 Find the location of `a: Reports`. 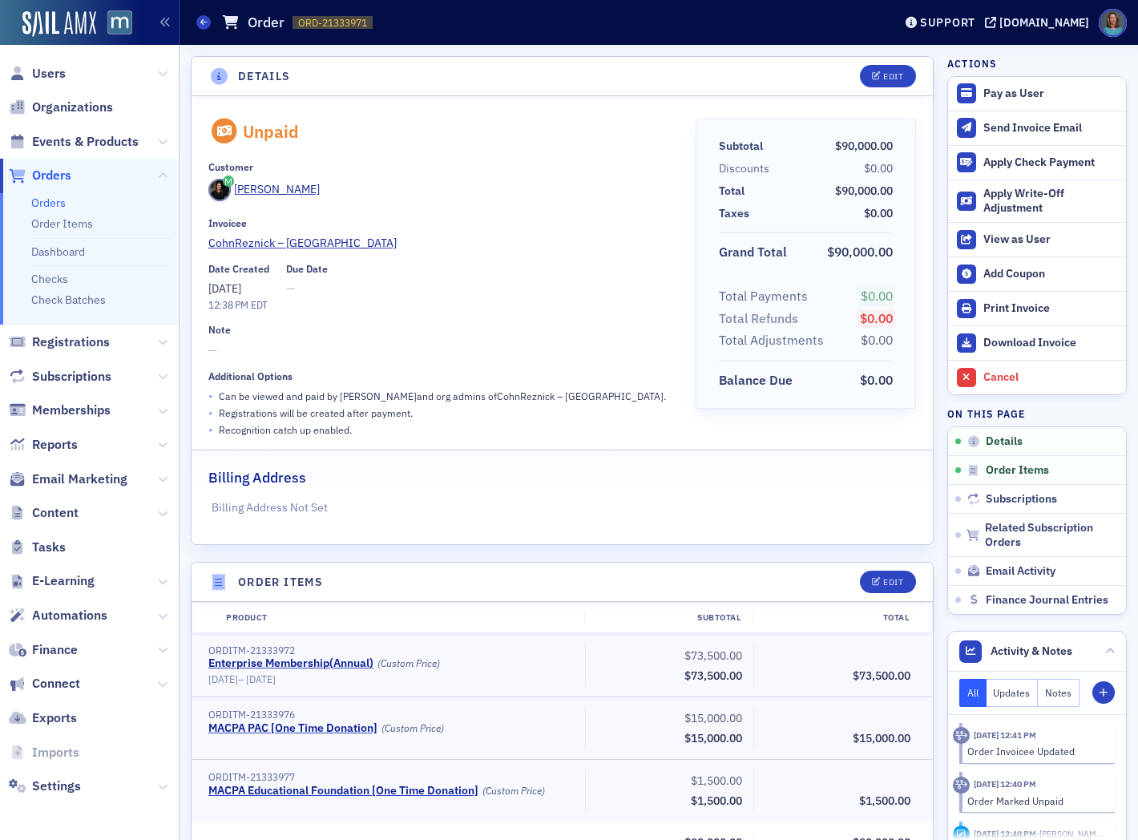

a: Reports is located at coordinates (43, 445).